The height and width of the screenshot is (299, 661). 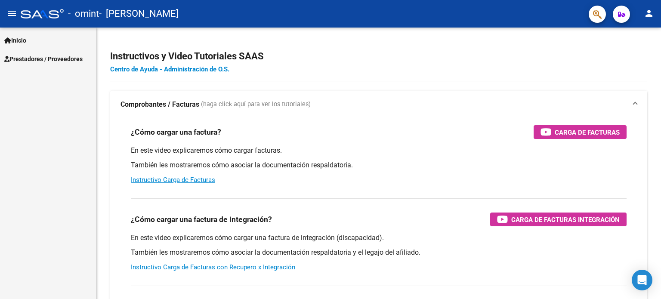 What do you see at coordinates (256, 105) in the screenshot?
I see `span: (haga click aquí para ver los tutoriales)` at bounding box center [256, 105].